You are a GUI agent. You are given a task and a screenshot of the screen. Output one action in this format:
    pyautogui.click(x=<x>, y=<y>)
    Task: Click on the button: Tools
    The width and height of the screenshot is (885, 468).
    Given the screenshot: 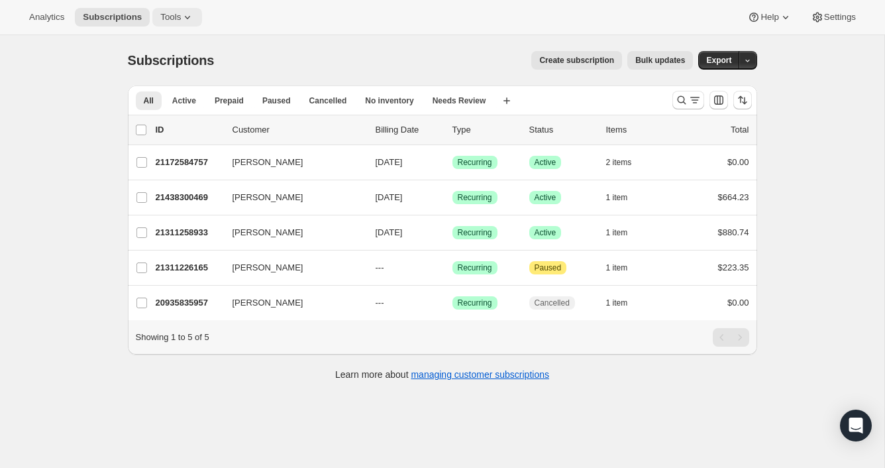 What is the action you would take?
    pyautogui.click(x=177, y=17)
    